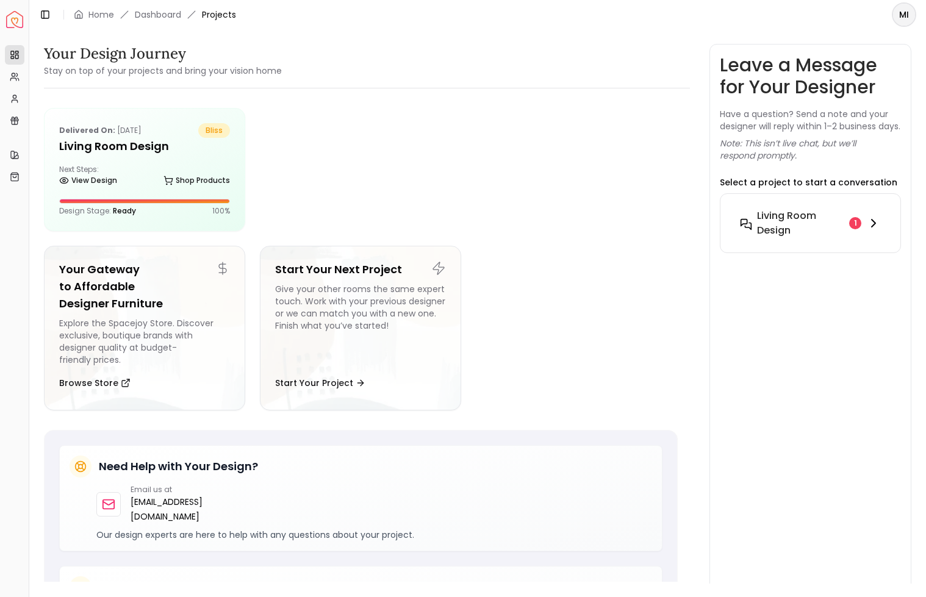  I want to click on a: Shop Products, so click(196, 181).